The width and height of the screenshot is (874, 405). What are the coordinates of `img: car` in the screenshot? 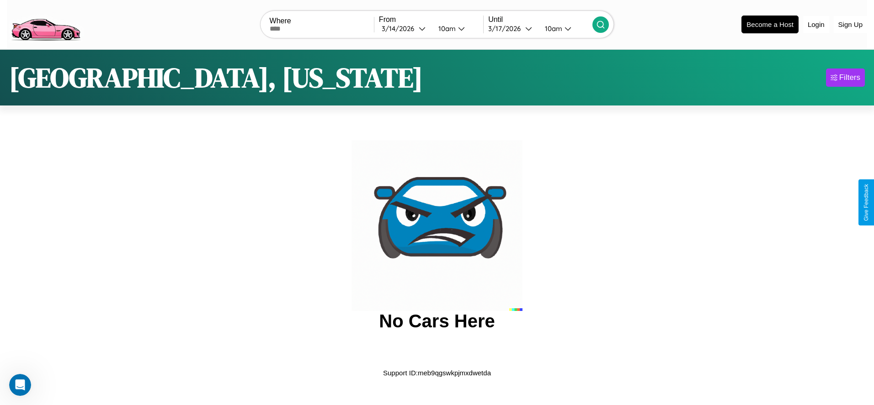 It's located at (437, 226).